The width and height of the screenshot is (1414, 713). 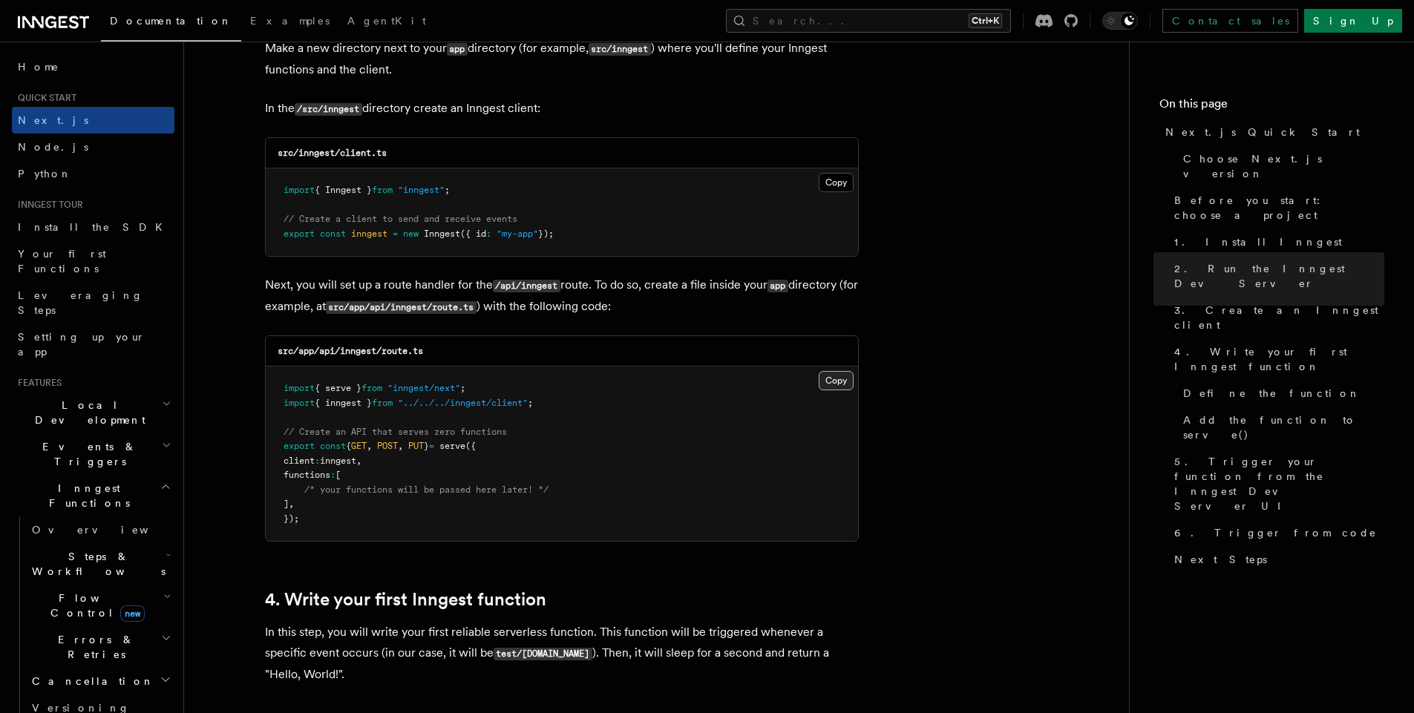 I want to click on span: Next.js Quick Start, so click(x=1263, y=132).